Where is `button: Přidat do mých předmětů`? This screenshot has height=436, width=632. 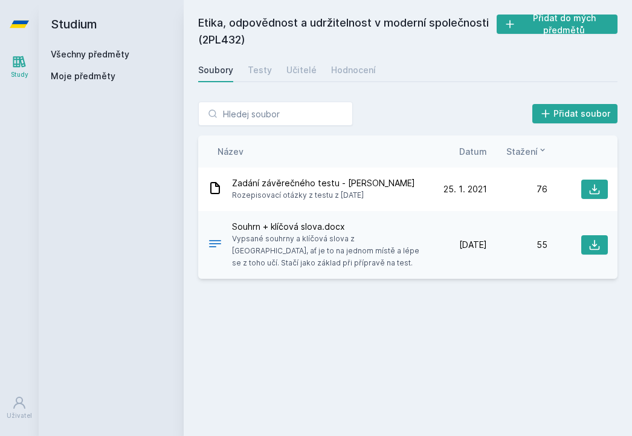 button: Přidat do mých předmětů is located at coordinates (557, 24).